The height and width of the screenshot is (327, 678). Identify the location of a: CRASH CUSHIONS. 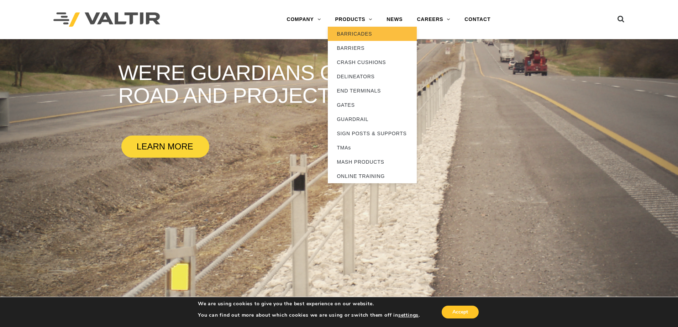
(372, 62).